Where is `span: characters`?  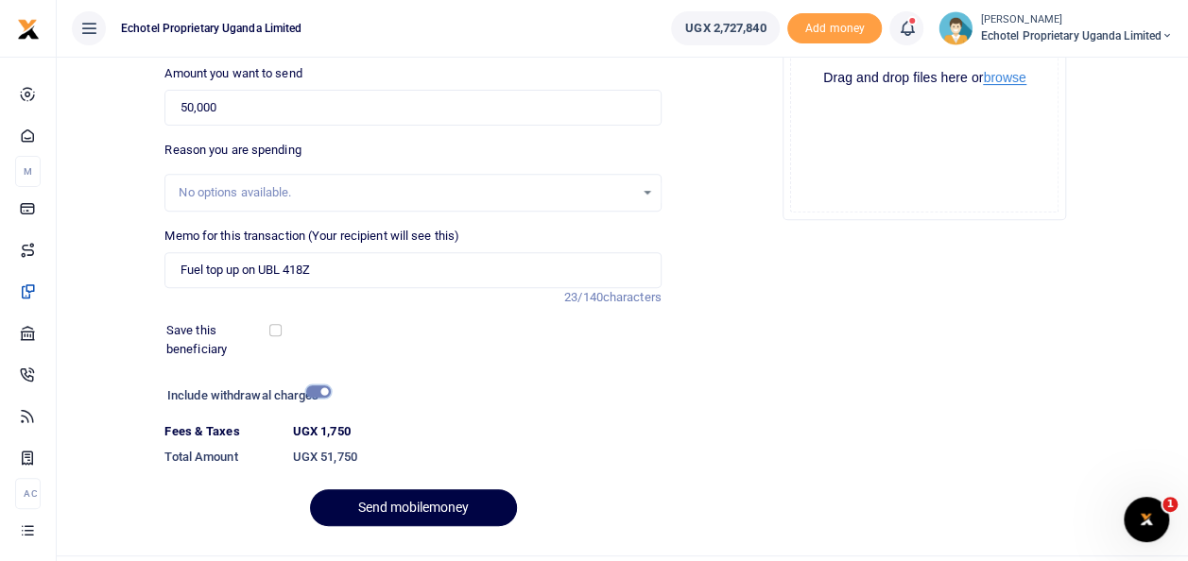
span: characters is located at coordinates (632, 297).